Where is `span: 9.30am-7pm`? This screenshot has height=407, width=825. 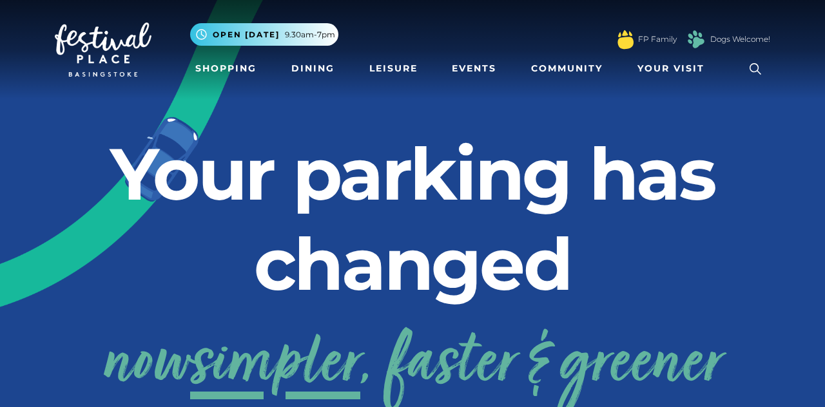 span: 9.30am-7pm is located at coordinates (310, 35).